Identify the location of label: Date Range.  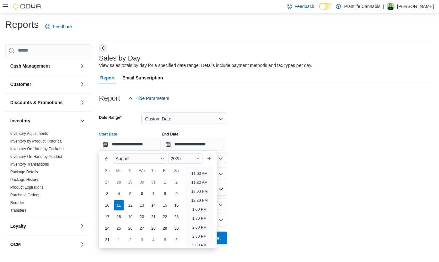
(110, 118).